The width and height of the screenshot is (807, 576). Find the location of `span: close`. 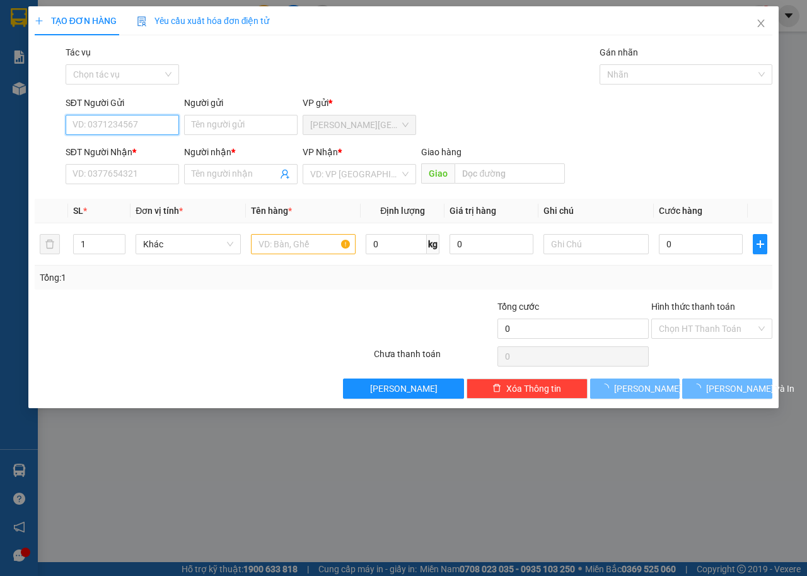

span: close is located at coordinates (761, 23).